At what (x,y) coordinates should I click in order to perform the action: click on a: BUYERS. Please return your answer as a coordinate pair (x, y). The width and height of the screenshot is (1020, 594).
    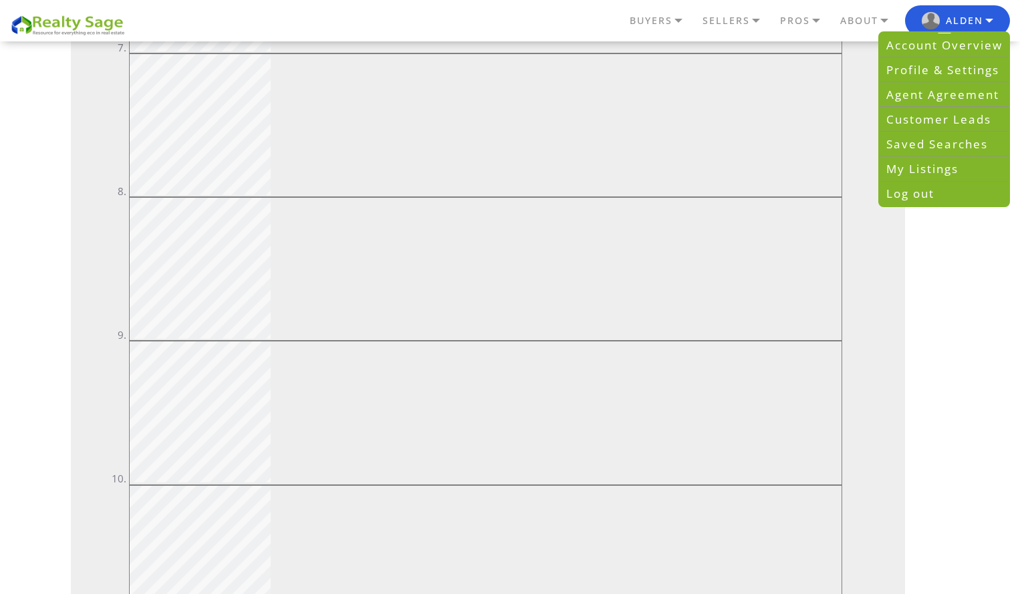
    Looking at the image, I should click on (662, 21).